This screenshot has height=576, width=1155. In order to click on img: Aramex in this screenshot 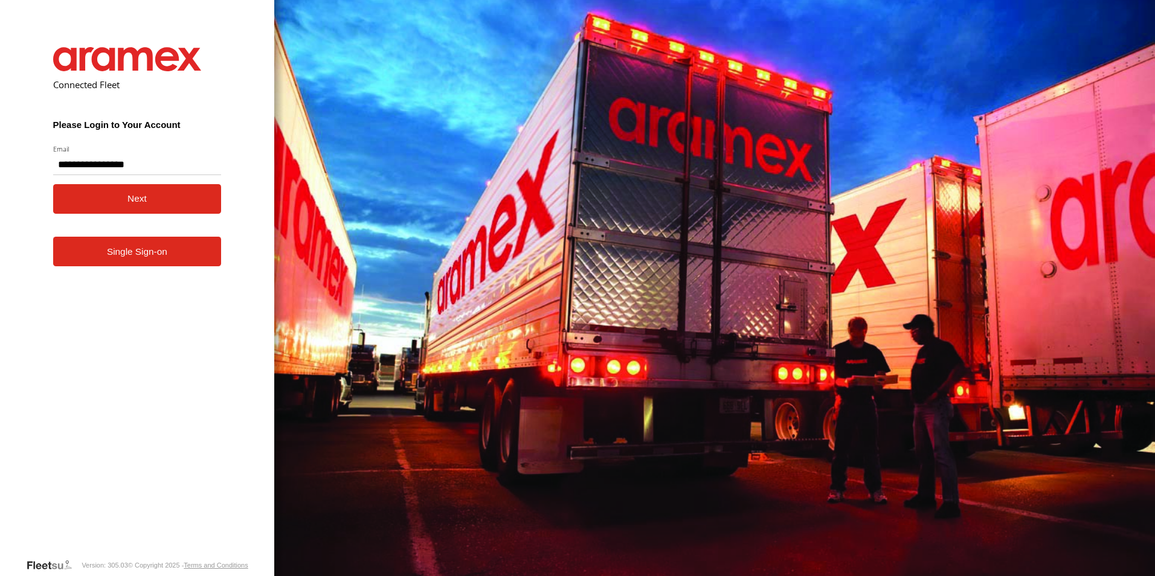, I will do `click(127, 59)`.